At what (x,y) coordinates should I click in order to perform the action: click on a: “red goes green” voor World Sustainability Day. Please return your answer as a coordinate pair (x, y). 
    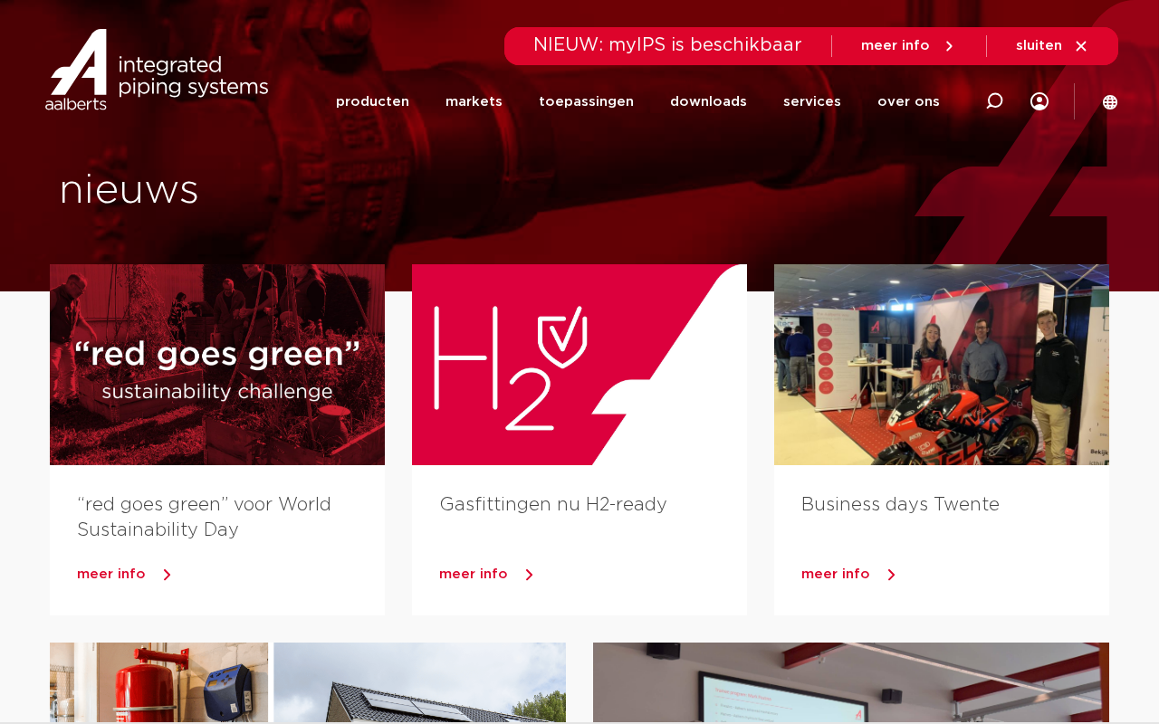
    Looking at the image, I should click on (204, 518).